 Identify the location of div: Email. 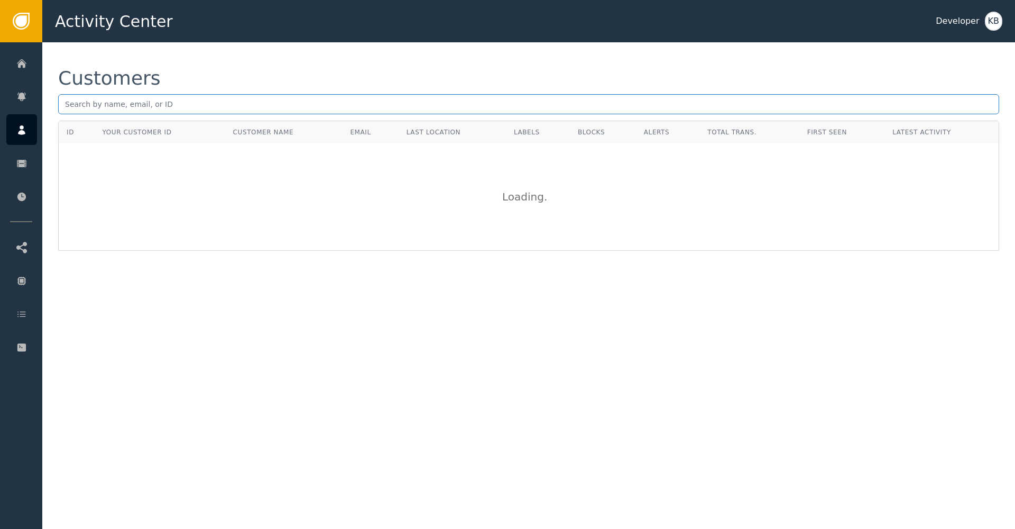
(370, 132).